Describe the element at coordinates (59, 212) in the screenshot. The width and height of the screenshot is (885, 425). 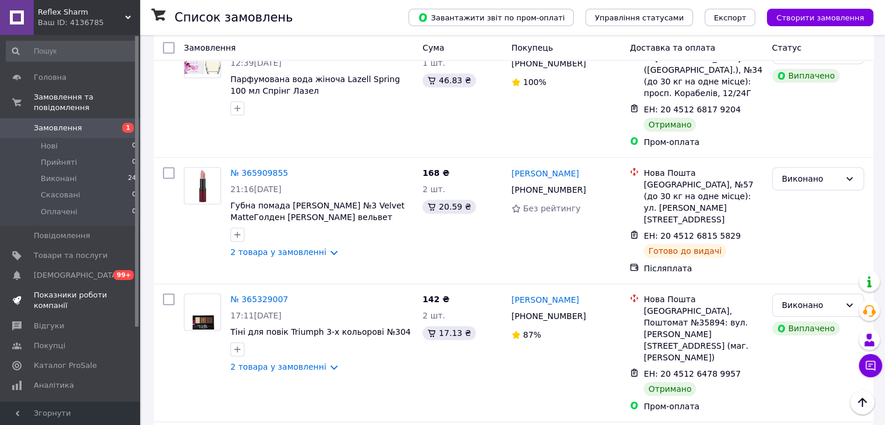
I see `span: Оплачені` at that location.